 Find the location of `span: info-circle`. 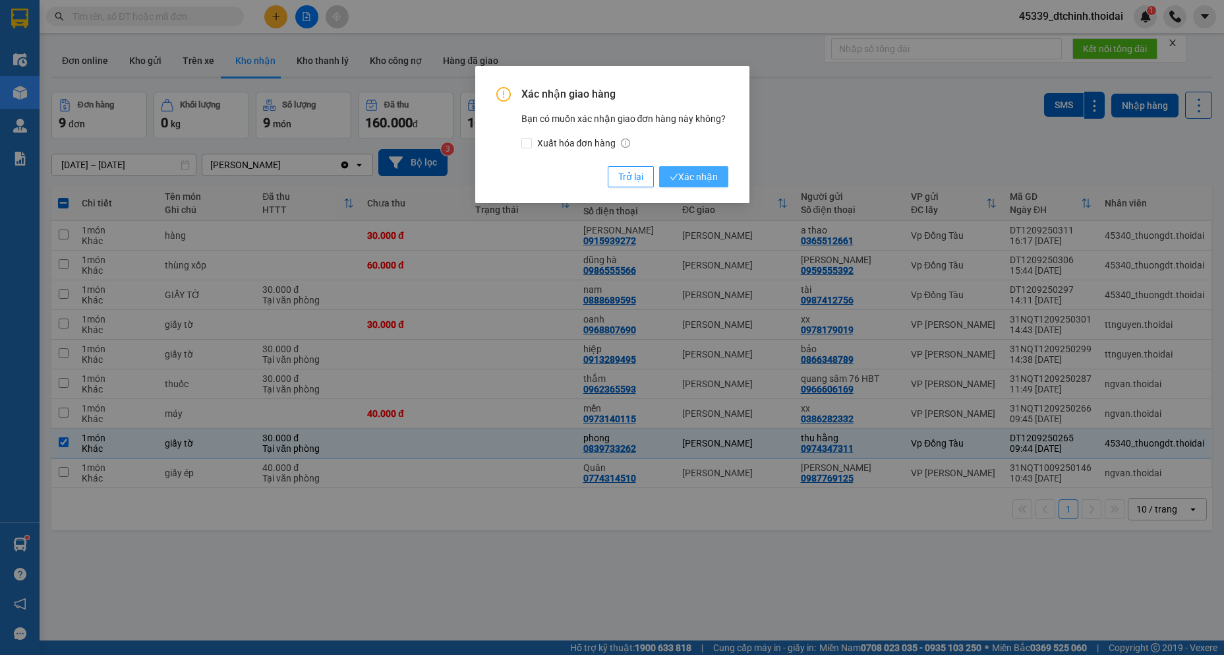

span: info-circle is located at coordinates (626, 143).